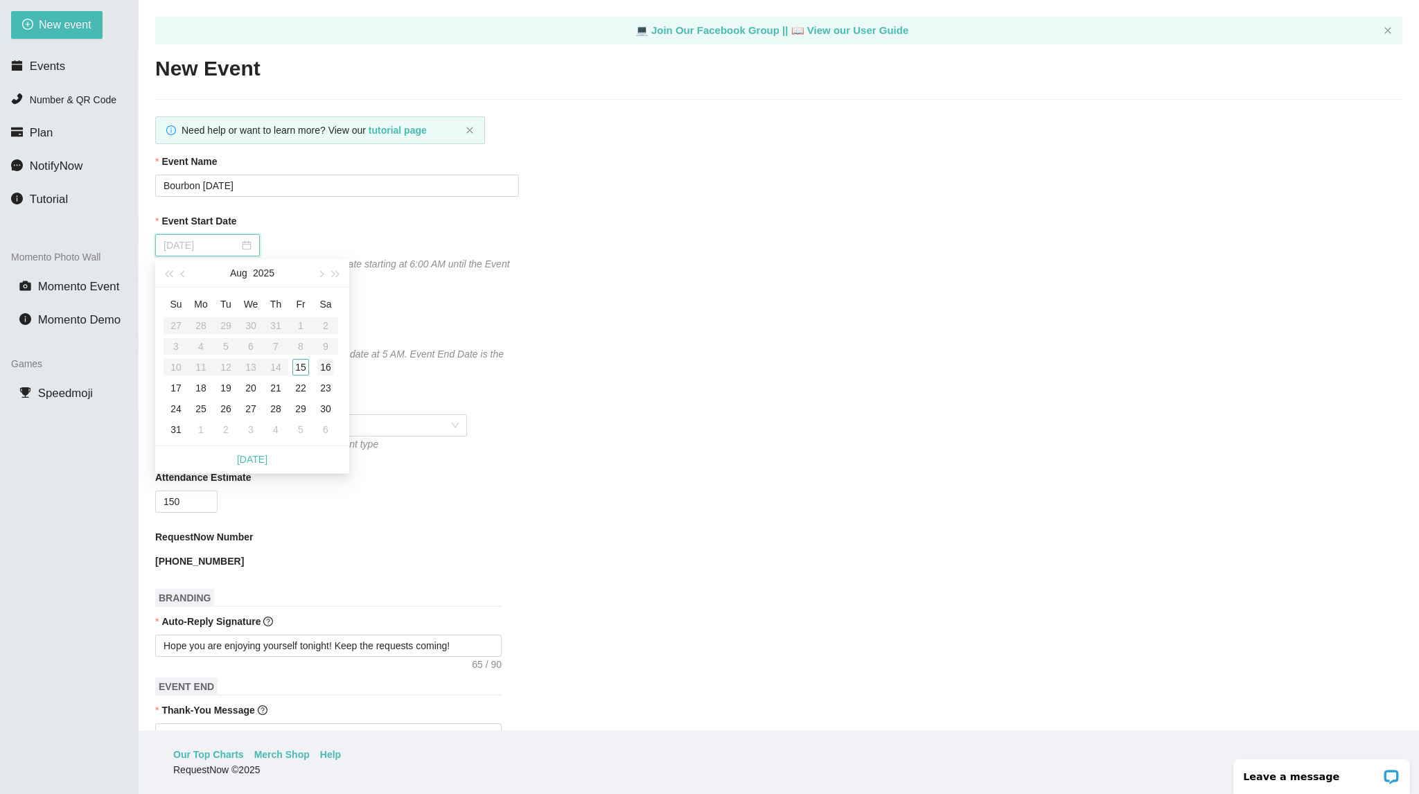 Image resolution: width=1419 pixels, height=794 pixels. What do you see at coordinates (398, 130) in the screenshot?
I see `a: tutorial page` at bounding box center [398, 130].